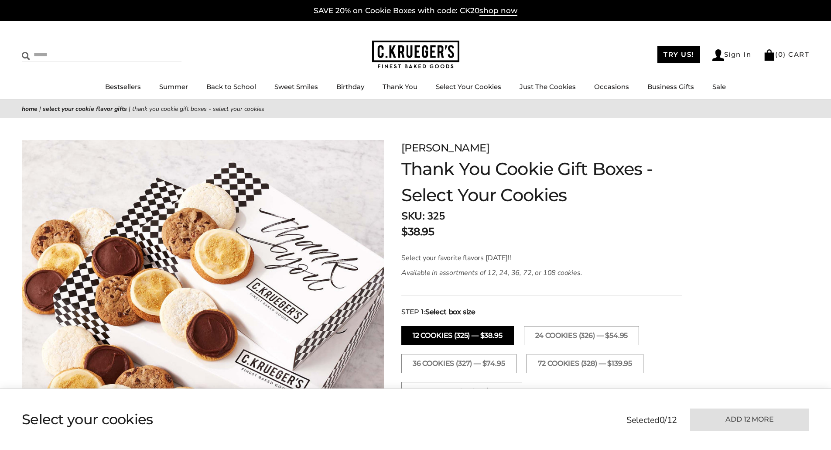 Image resolution: width=831 pixels, height=450 pixels. What do you see at coordinates (585, 363) in the screenshot?
I see `button: 72 Cookies (328) — $139.95` at bounding box center [585, 363].